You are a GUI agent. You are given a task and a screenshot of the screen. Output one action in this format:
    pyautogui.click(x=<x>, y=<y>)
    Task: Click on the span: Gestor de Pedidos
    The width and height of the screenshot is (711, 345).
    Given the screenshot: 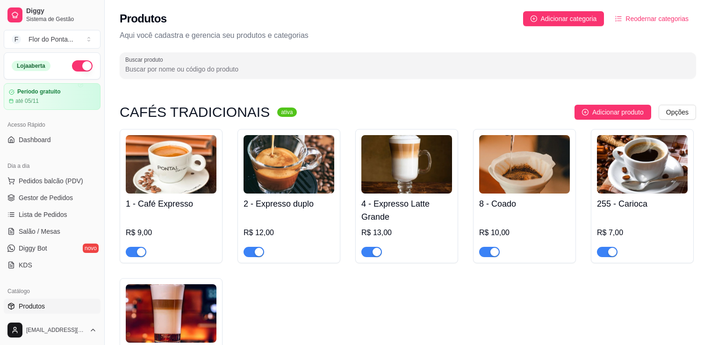 What is the action you would take?
    pyautogui.click(x=46, y=198)
    